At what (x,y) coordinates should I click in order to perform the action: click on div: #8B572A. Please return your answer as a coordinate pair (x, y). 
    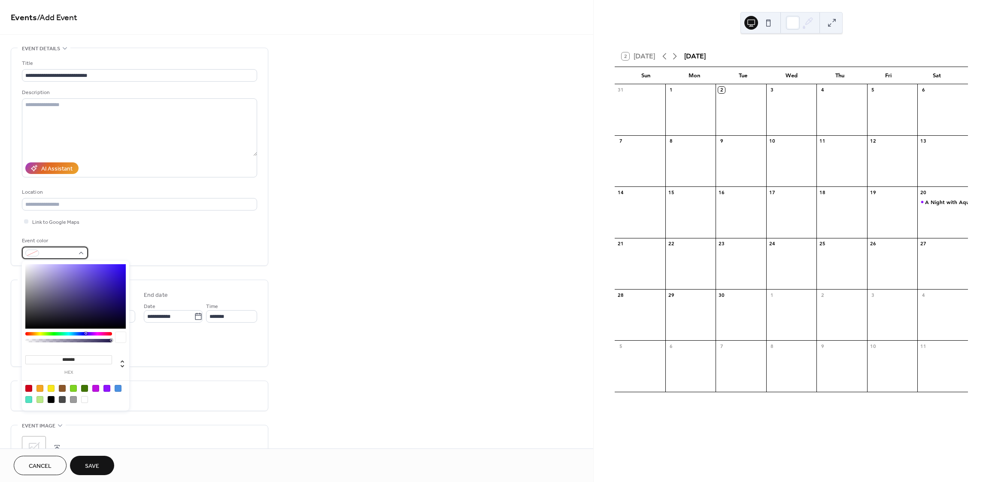
    Looking at the image, I should click on (62, 388).